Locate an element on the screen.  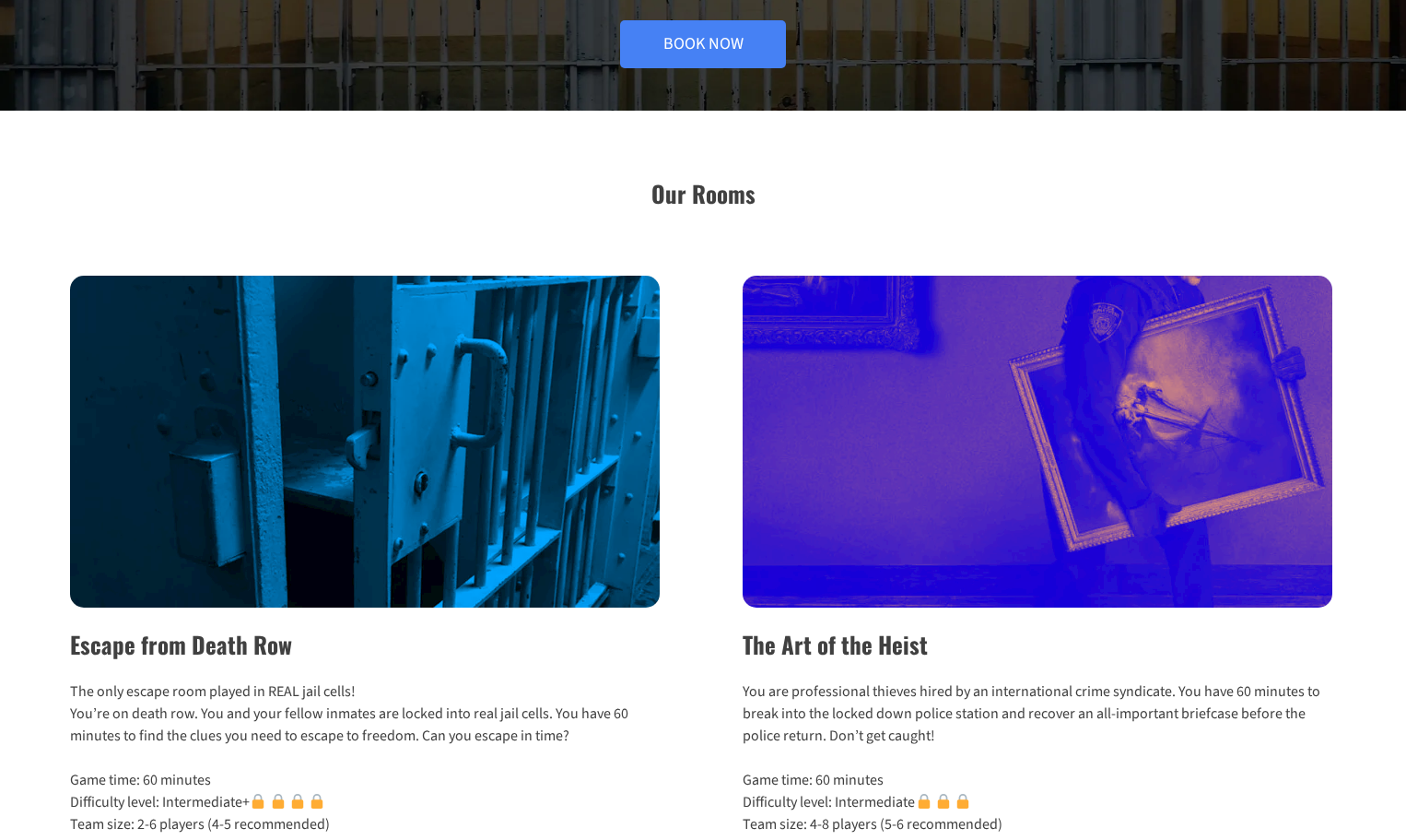
a: Book Now is located at coordinates (703, 44).